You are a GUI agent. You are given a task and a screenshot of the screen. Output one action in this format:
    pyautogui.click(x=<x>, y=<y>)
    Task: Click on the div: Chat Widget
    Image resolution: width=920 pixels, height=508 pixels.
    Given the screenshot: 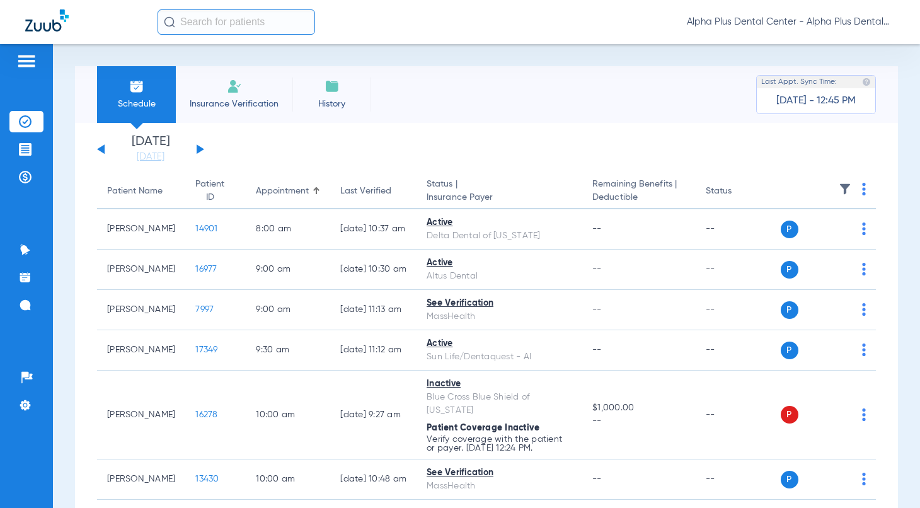 What is the action you would take?
    pyautogui.click(x=889, y=478)
    